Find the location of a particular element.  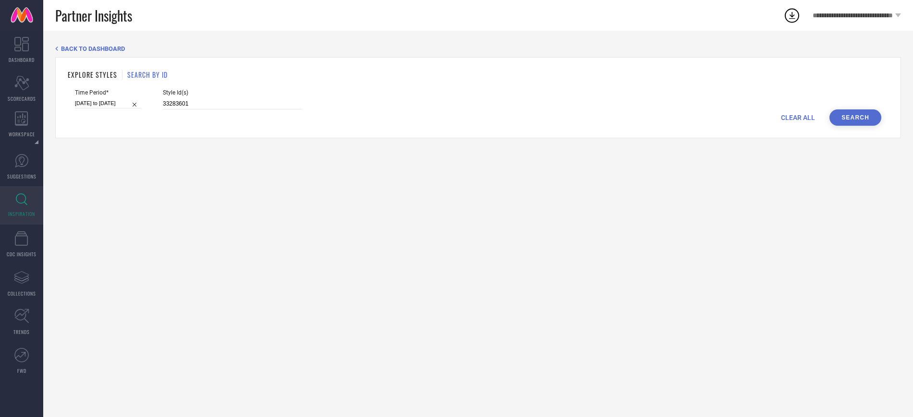

h1: SEARCH BY ID is located at coordinates (147, 74).